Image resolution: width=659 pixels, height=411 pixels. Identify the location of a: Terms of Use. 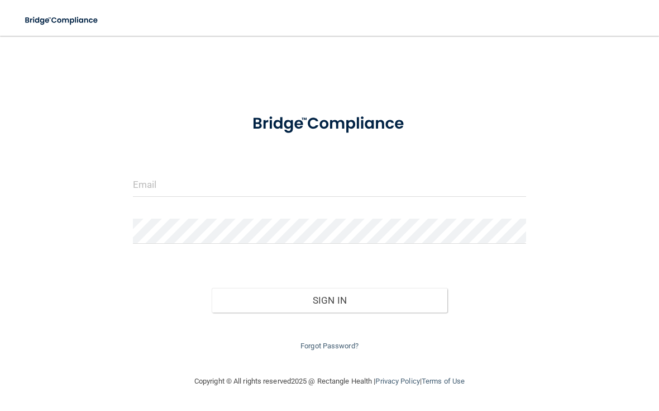
(443, 381).